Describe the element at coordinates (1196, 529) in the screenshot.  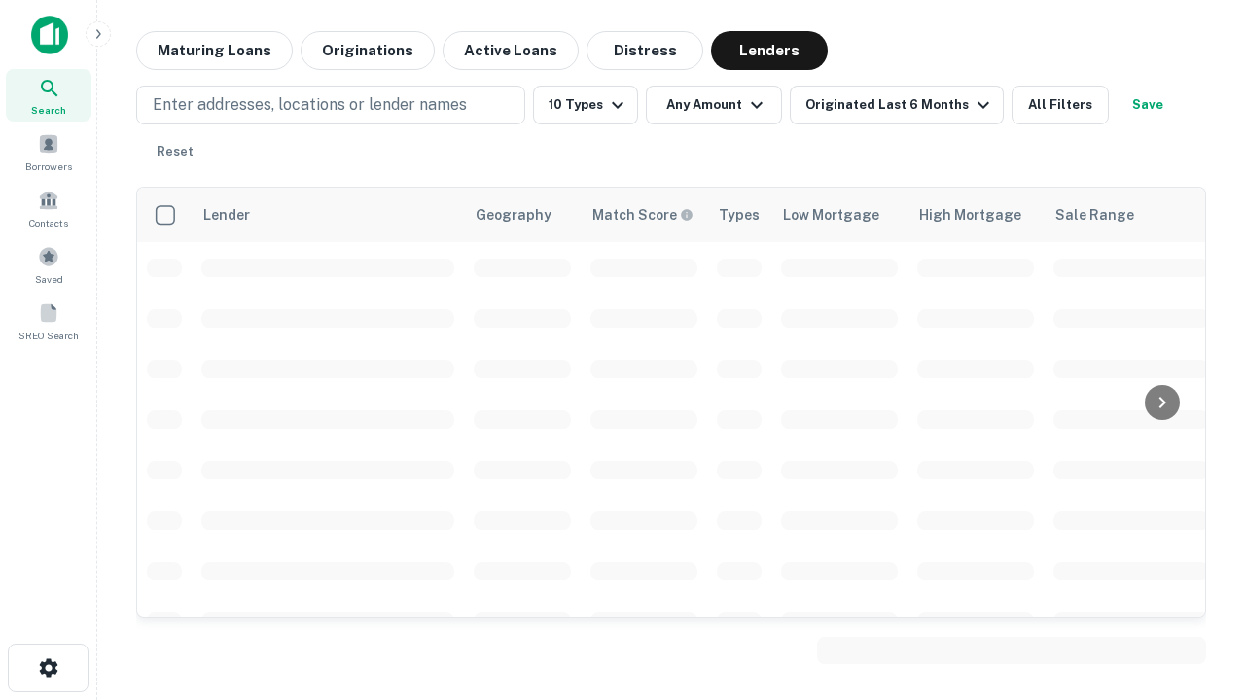
I see `div: Chat Widget` at that location.